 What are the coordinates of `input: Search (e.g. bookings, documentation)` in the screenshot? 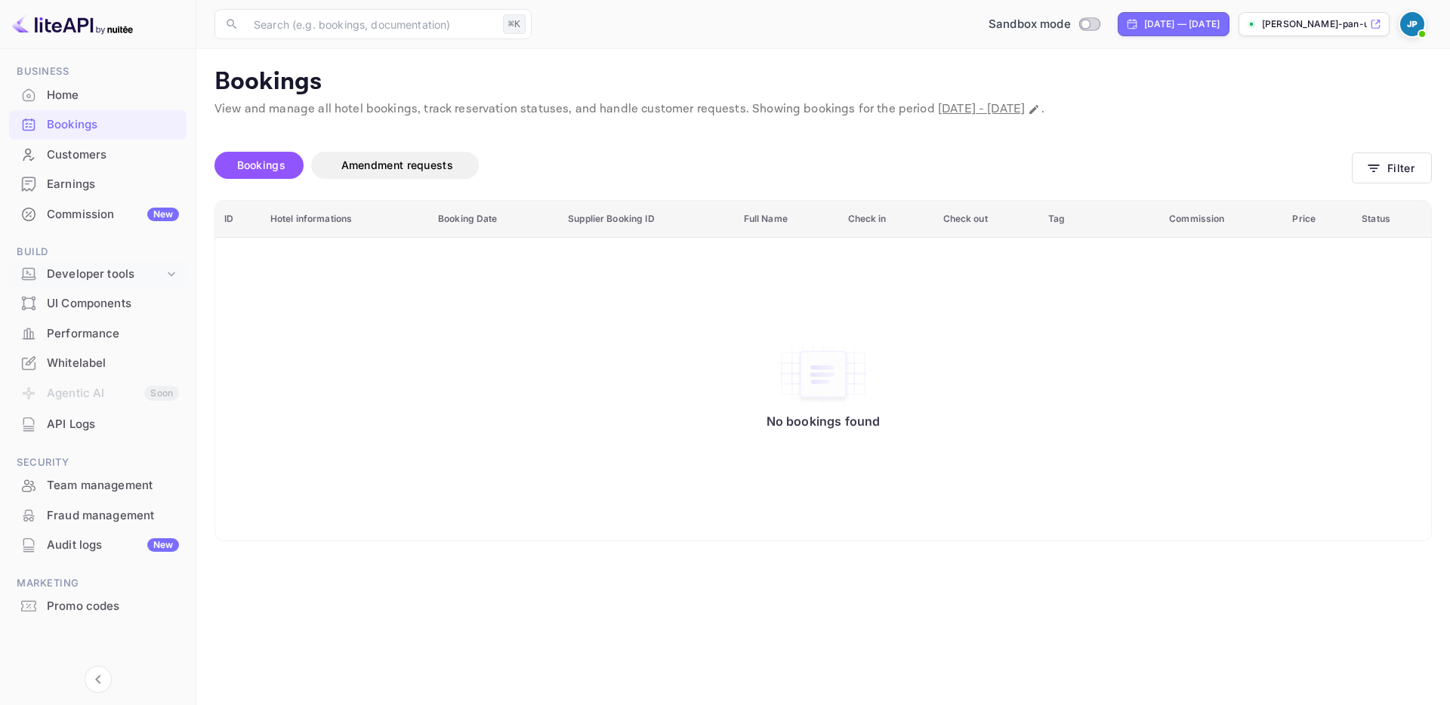 It's located at (371, 24).